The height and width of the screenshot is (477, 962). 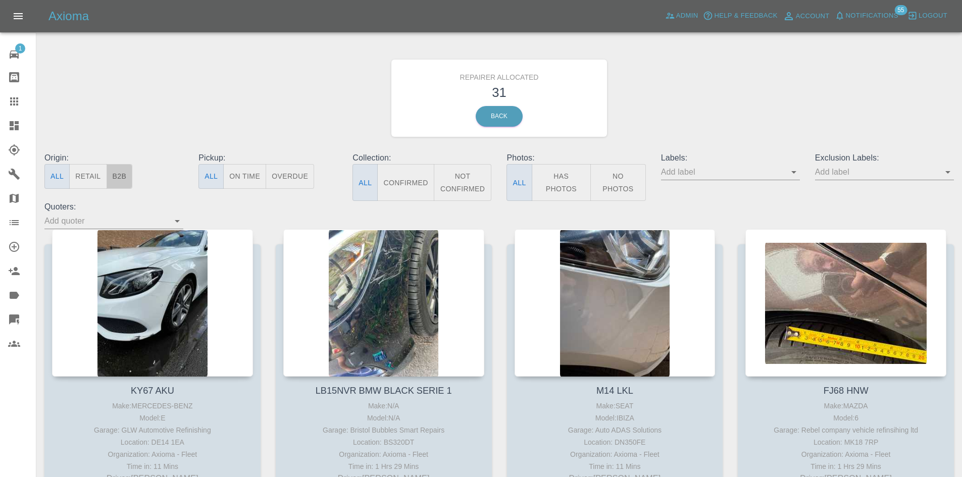 I want to click on div: Model: 6, so click(x=846, y=418).